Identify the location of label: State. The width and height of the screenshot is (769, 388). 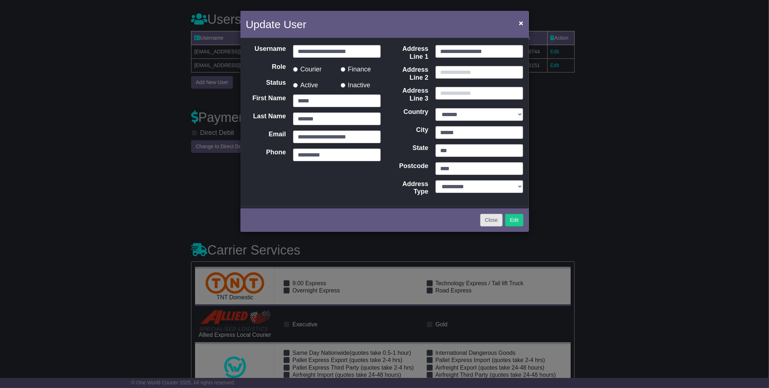
(409, 150).